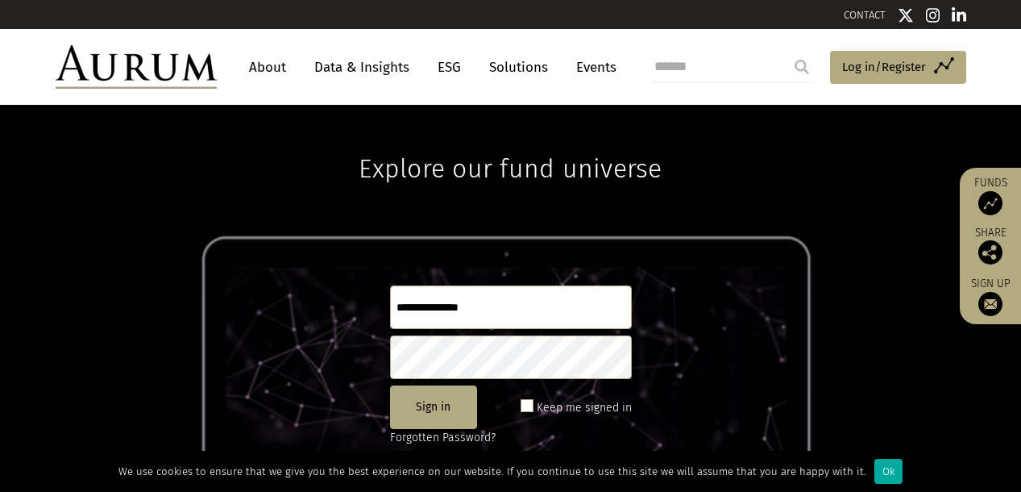  What do you see at coordinates (268, 67) in the screenshot?
I see `a: About` at bounding box center [268, 67].